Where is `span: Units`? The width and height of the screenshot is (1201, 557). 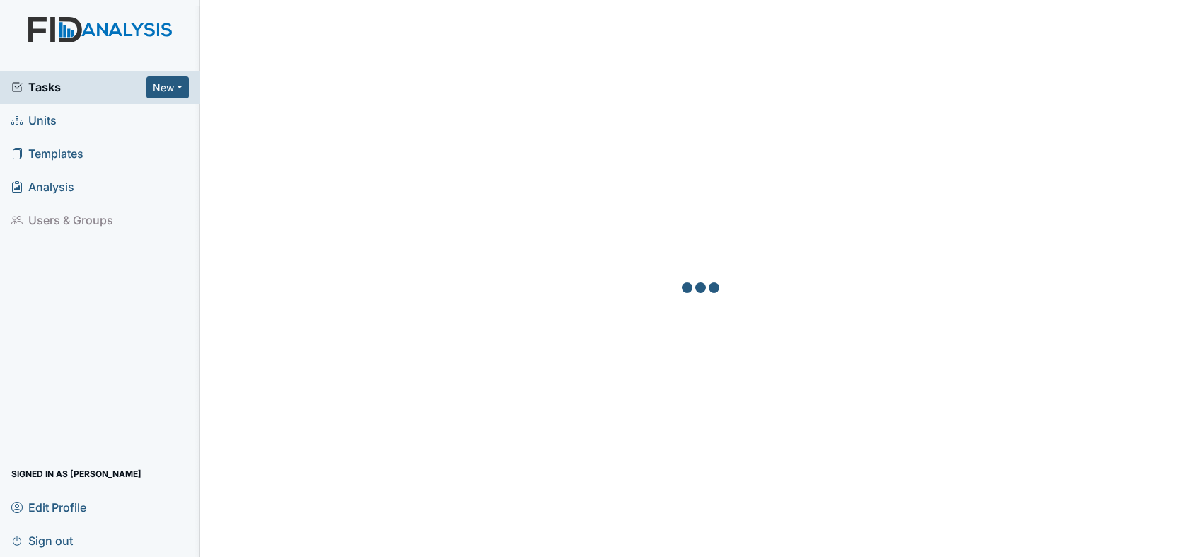
span: Units is located at coordinates (34, 120).